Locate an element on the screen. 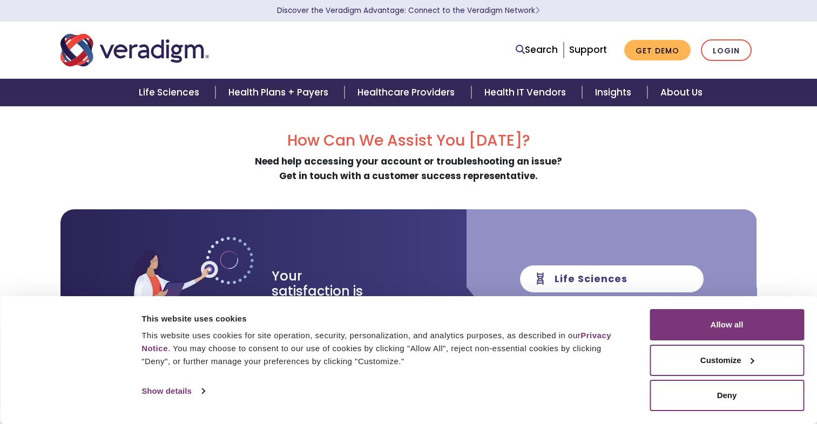 This screenshot has width=817, height=424. a: Login is located at coordinates (726, 50).